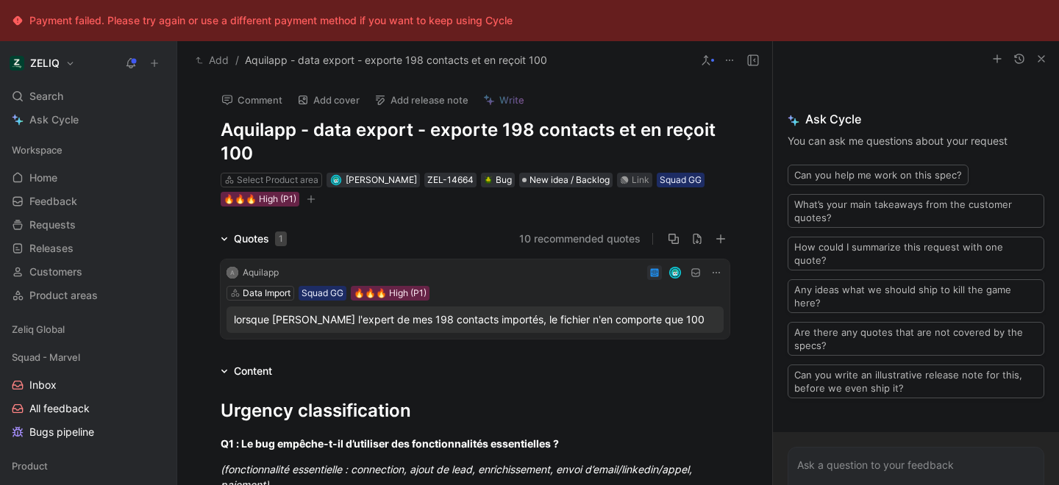 The height and width of the screenshot is (485, 1059). What do you see at coordinates (43, 178) in the screenshot?
I see `span: Home` at bounding box center [43, 178].